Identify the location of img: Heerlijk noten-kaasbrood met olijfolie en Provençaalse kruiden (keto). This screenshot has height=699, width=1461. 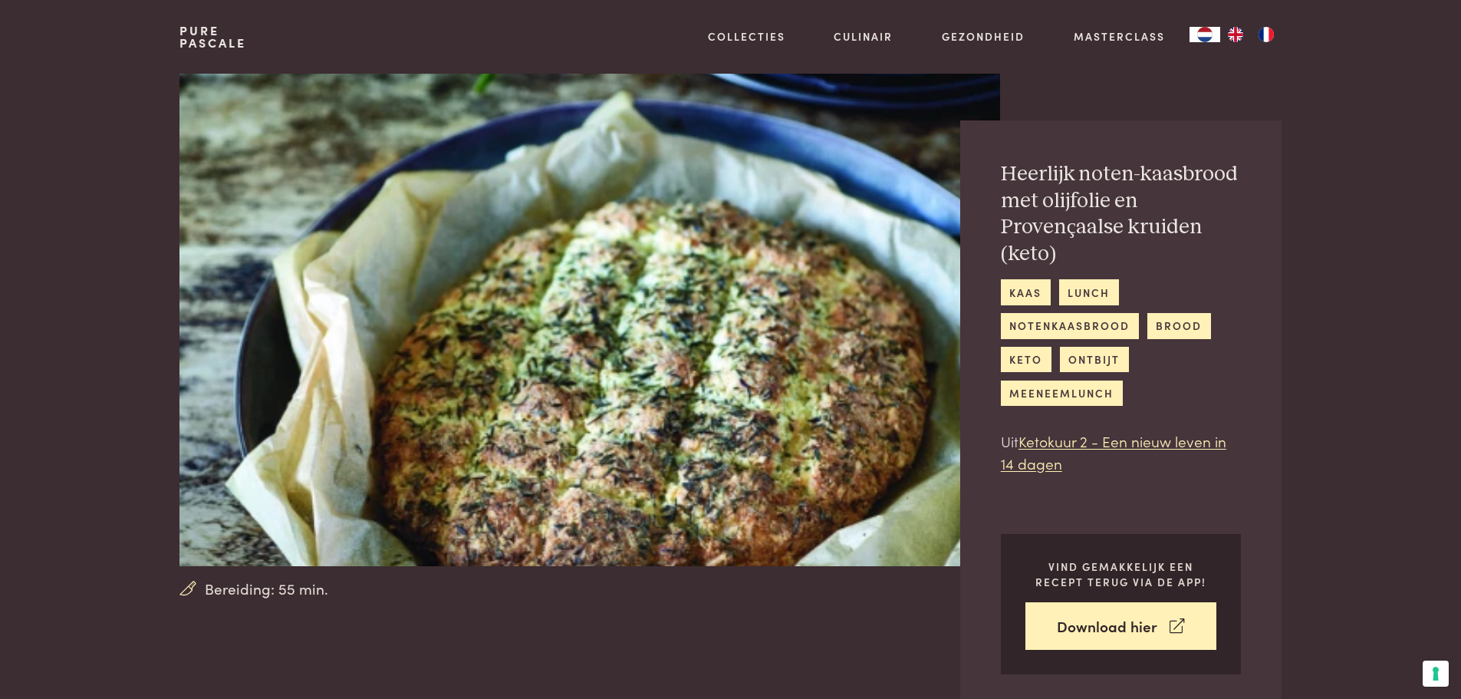
(589, 320).